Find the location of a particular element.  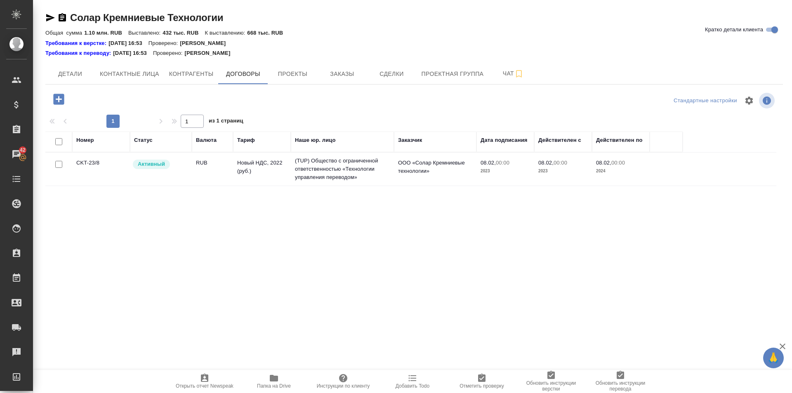

span: Папка на Drive is located at coordinates (274, 386).